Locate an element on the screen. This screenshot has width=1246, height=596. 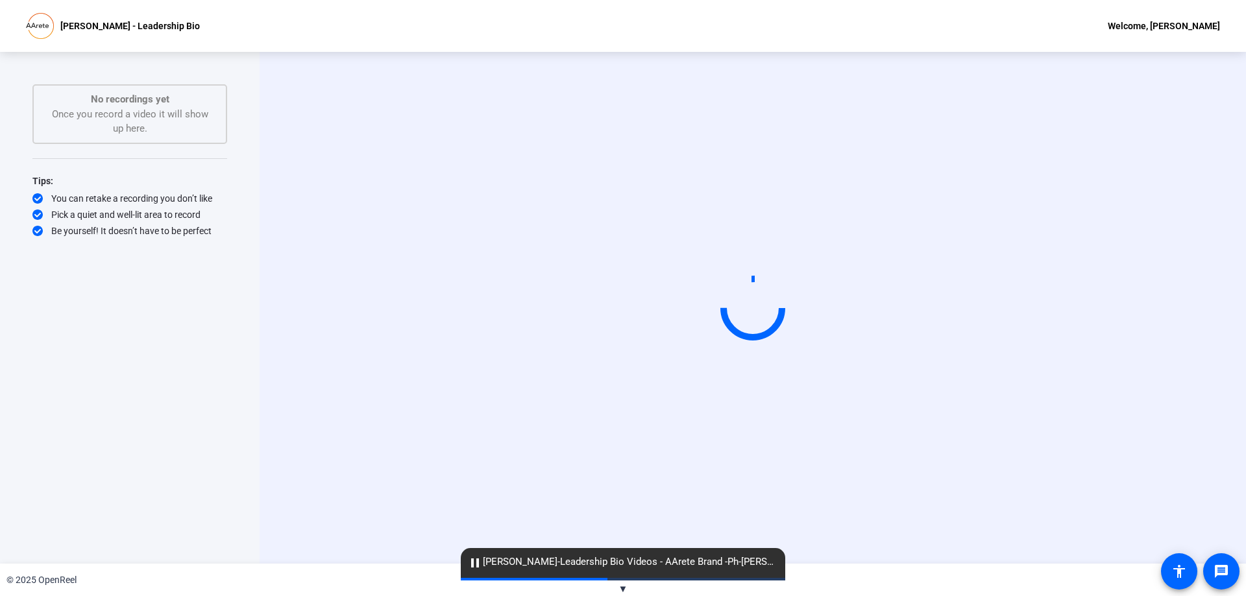
div: © 2025 OpenReel is located at coordinates (42, 580).